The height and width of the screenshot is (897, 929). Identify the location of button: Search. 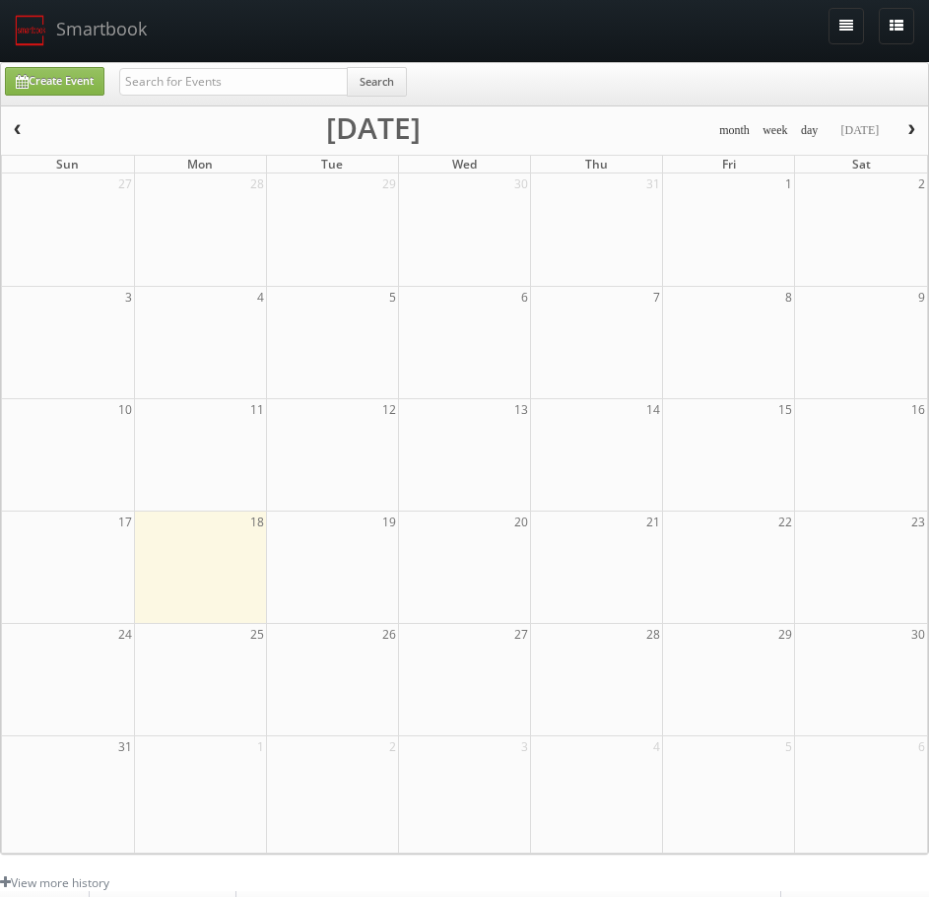
(376, 82).